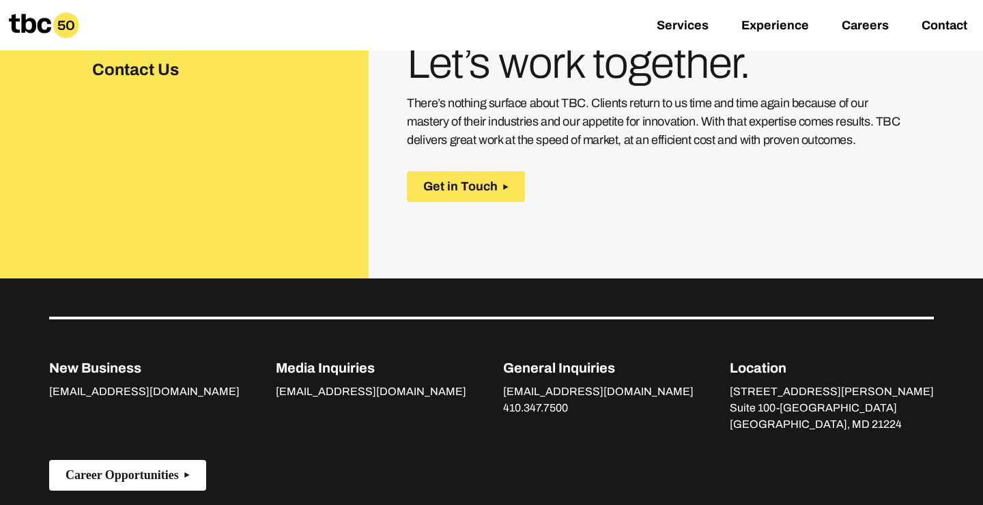  I want to click on a: Careers, so click(865, 27).